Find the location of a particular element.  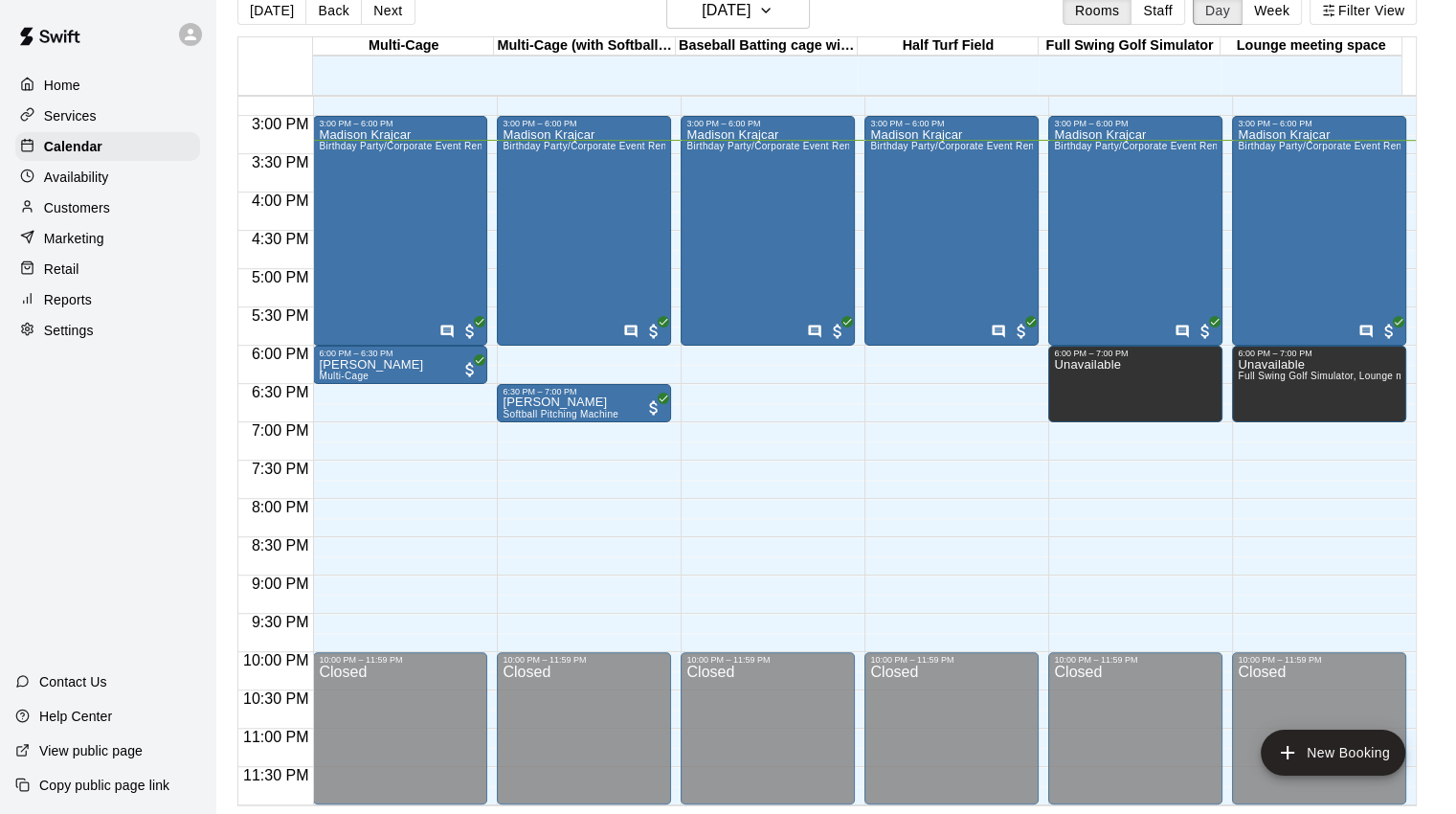

p: Customers is located at coordinates (77, 208).